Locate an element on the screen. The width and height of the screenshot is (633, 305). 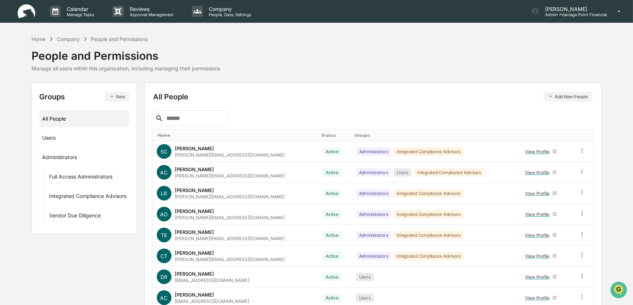
span: Data Lookup is located at coordinates (30, 110).